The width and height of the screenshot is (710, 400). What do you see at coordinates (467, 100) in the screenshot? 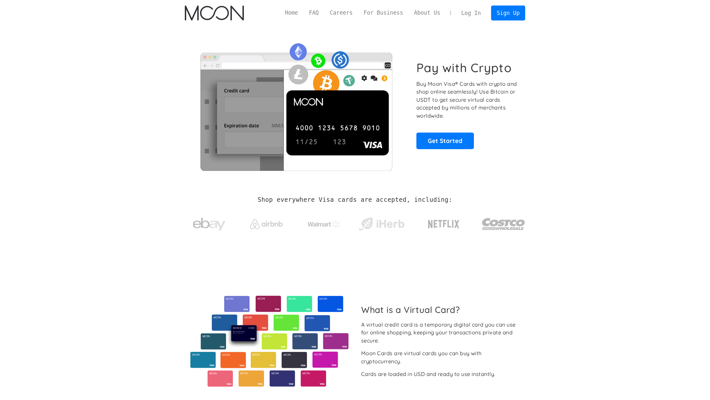
I see `p: Buy Moon Visa® Cards with crypto and shop online seamlessly! Use Bitcoin or USDT to get secure vi...` at bounding box center [467, 100].